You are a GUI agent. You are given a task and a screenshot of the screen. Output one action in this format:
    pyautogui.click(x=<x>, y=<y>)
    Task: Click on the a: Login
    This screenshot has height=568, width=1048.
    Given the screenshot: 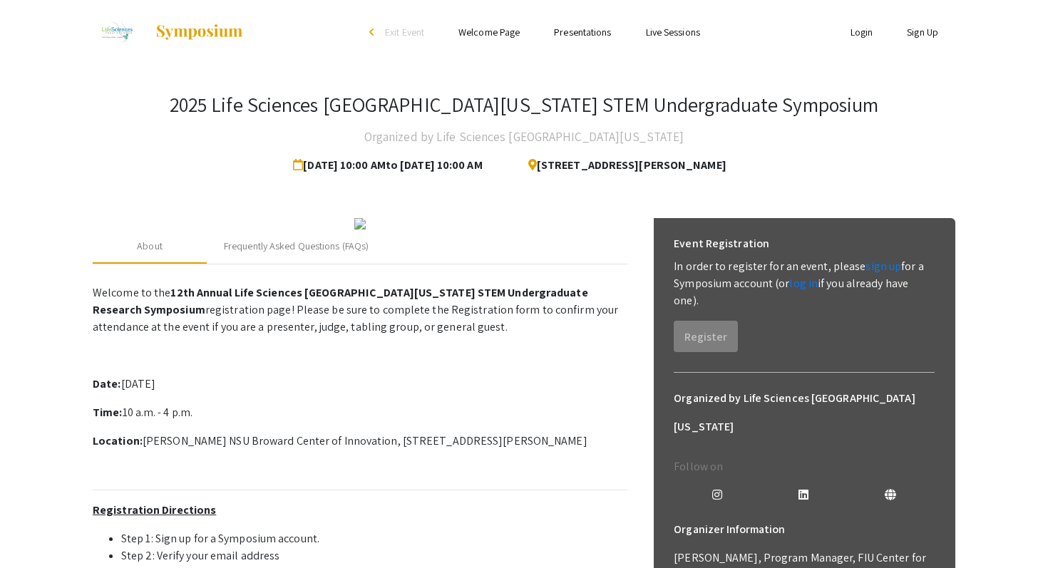 What is the action you would take?
    pyautogui.click(x=862, y=32)
    